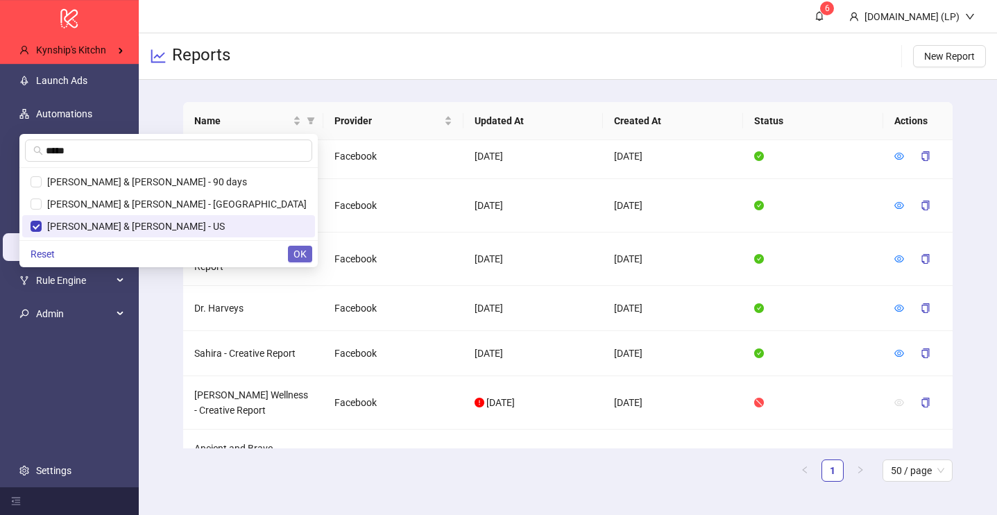  I want to click on li: Next Page, so click(861, 471).